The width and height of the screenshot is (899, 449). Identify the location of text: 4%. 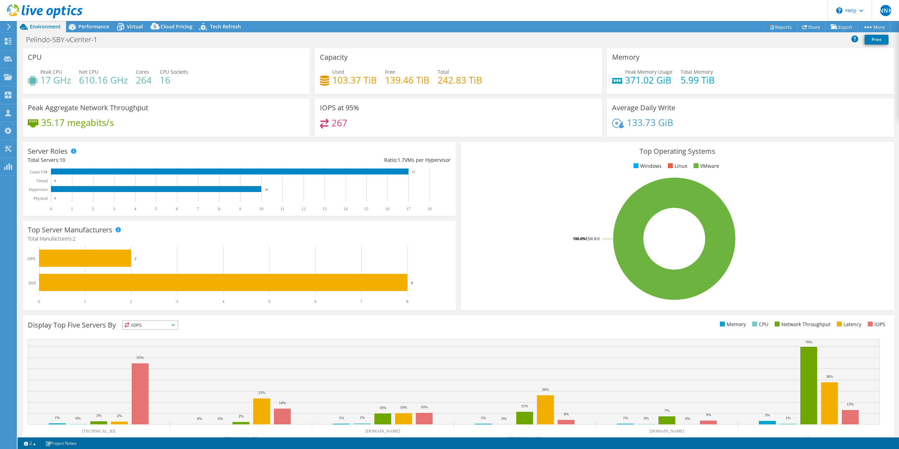
(566, 414).